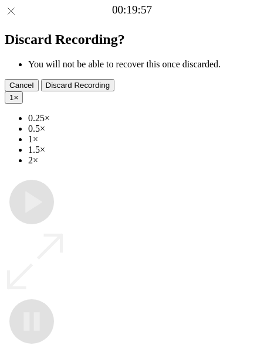 Image resolution: width=264 pixels, height=349 pixels. Describe the element at coordinates (143, 118) in the screenshot. I see `li: 0.25×` at that location.